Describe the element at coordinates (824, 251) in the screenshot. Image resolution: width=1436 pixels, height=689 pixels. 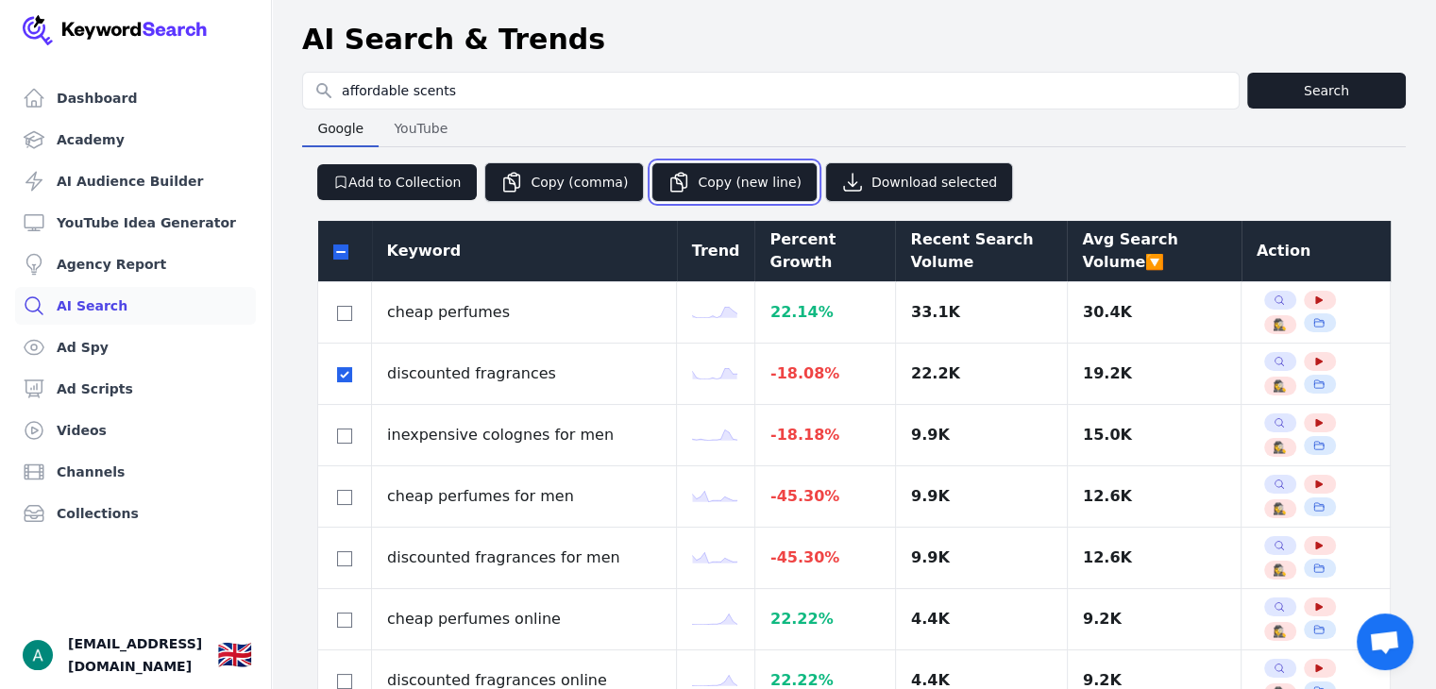
I see `div: Percent Growth` at that location.